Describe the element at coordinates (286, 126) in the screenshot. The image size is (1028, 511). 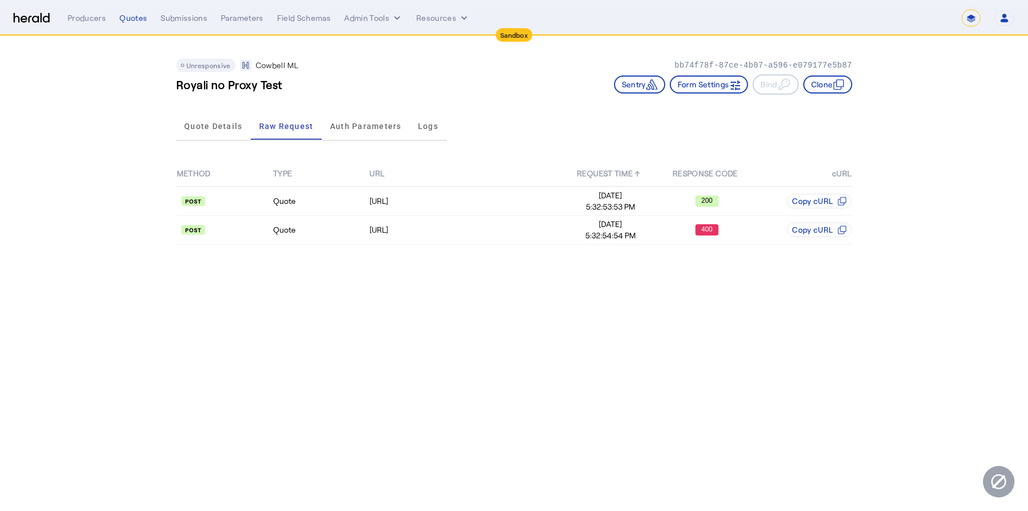
I see `span: Raw Request` at that location.